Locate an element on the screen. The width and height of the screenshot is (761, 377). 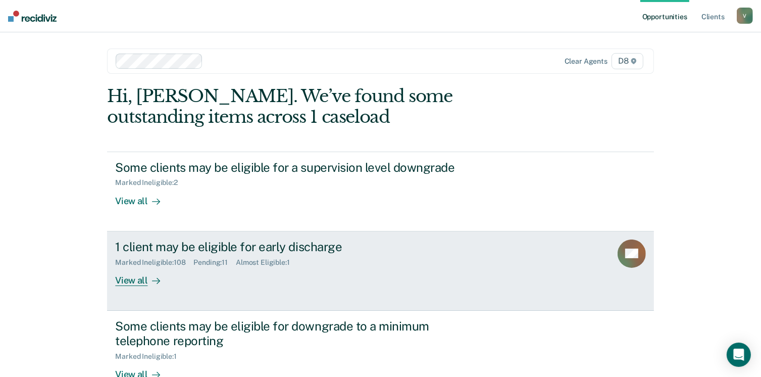
a: 1 client may be eligible for early dischargeMarked Ineligible:108Pending:11Almost Eligible:1View all is located at coordinates (380, 271).